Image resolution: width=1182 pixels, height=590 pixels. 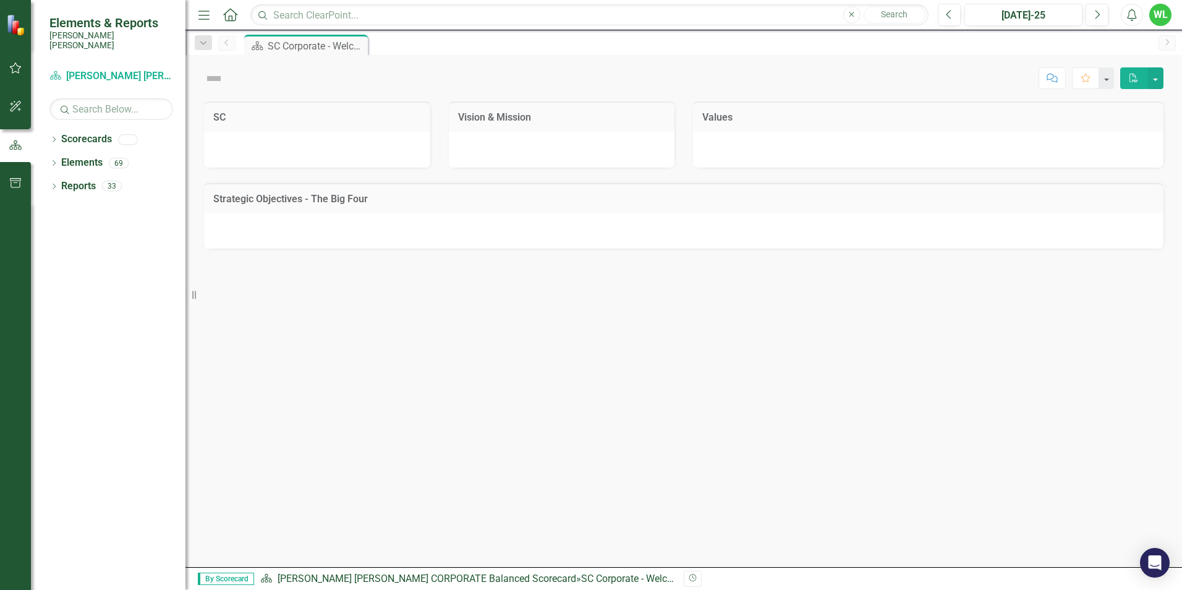 I want to click on h3: Values, so click(x=928, y=117).